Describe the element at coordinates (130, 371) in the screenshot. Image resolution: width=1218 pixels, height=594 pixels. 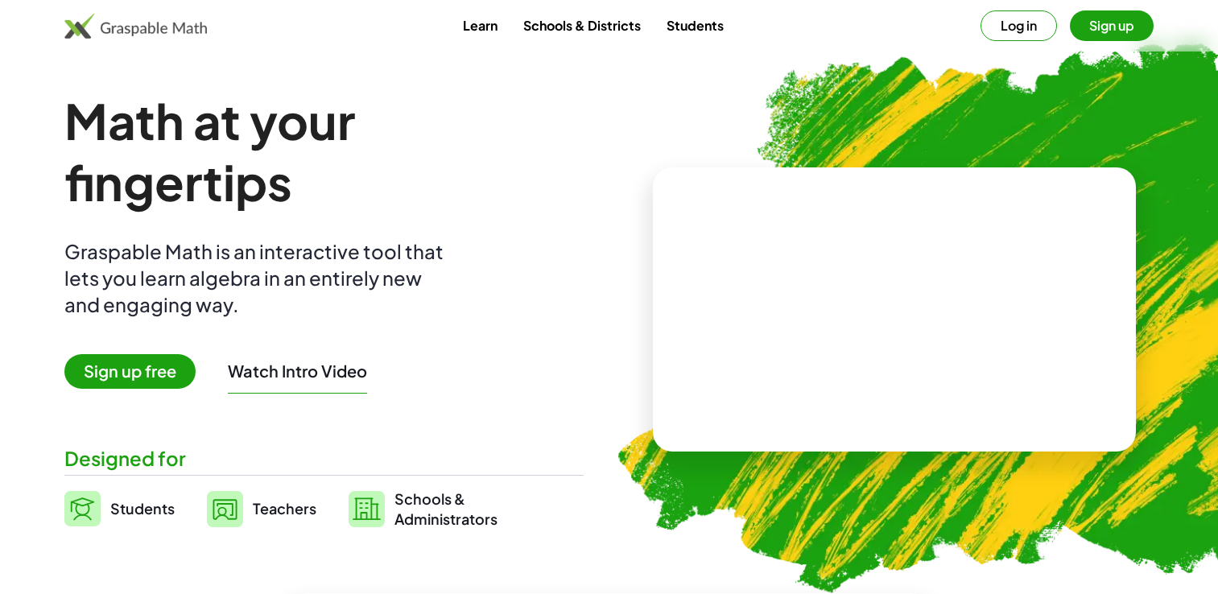
I see `span: Sign up free` at that location.